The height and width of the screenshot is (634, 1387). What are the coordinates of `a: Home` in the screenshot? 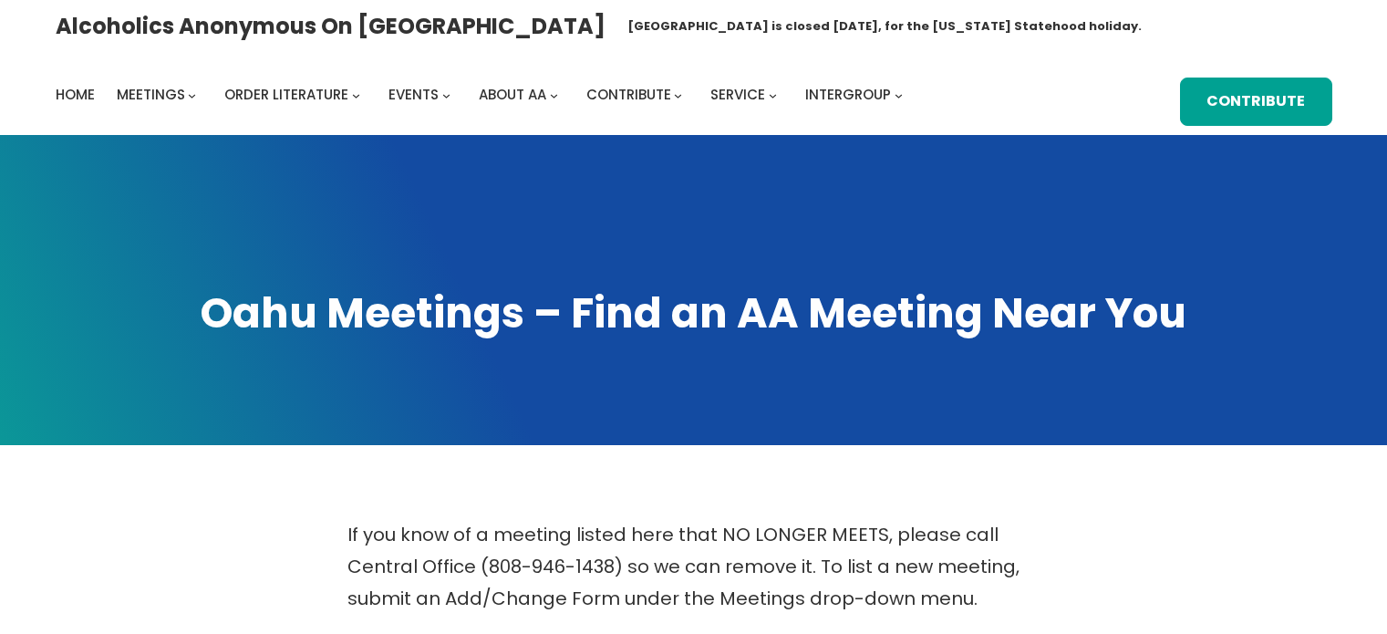 It's located at (75, 95).